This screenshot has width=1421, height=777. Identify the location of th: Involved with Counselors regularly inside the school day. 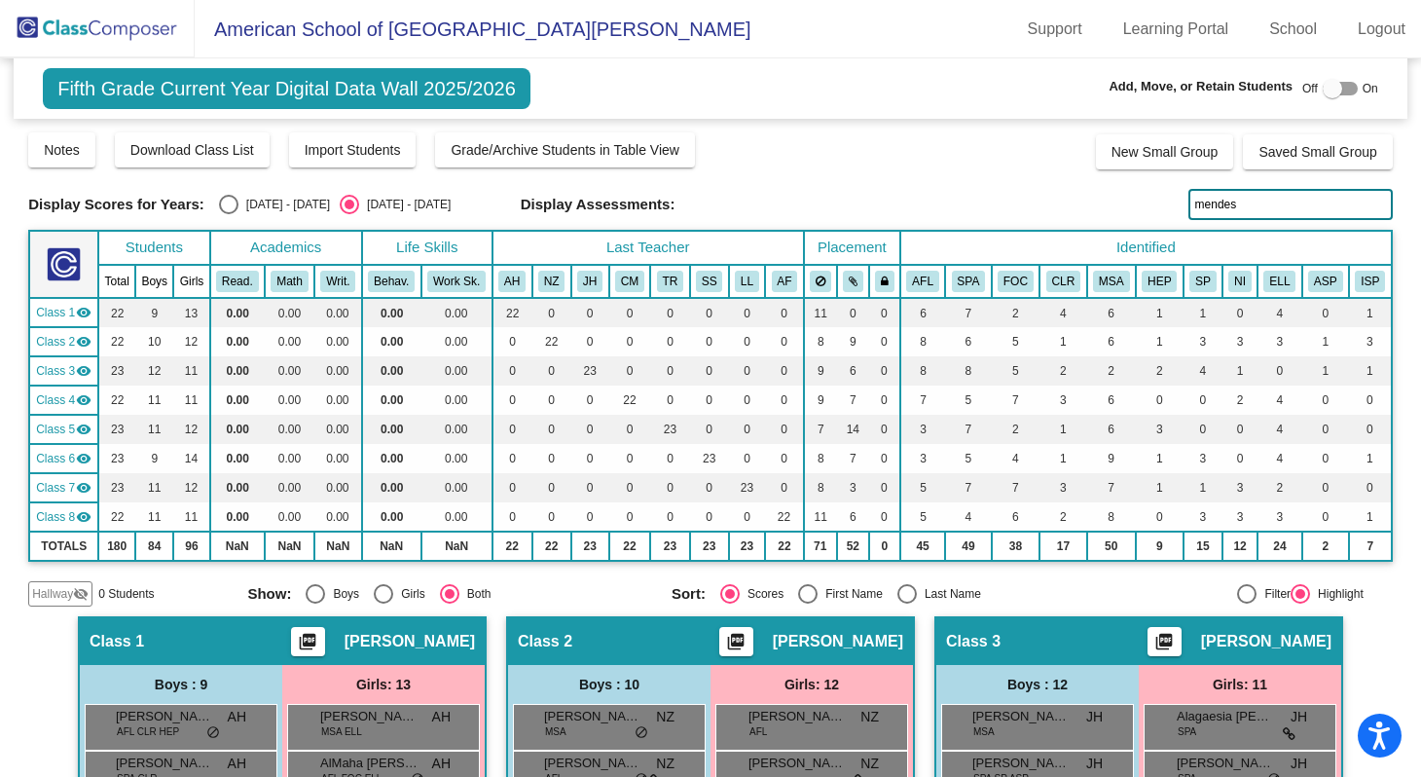
(1063, 281).